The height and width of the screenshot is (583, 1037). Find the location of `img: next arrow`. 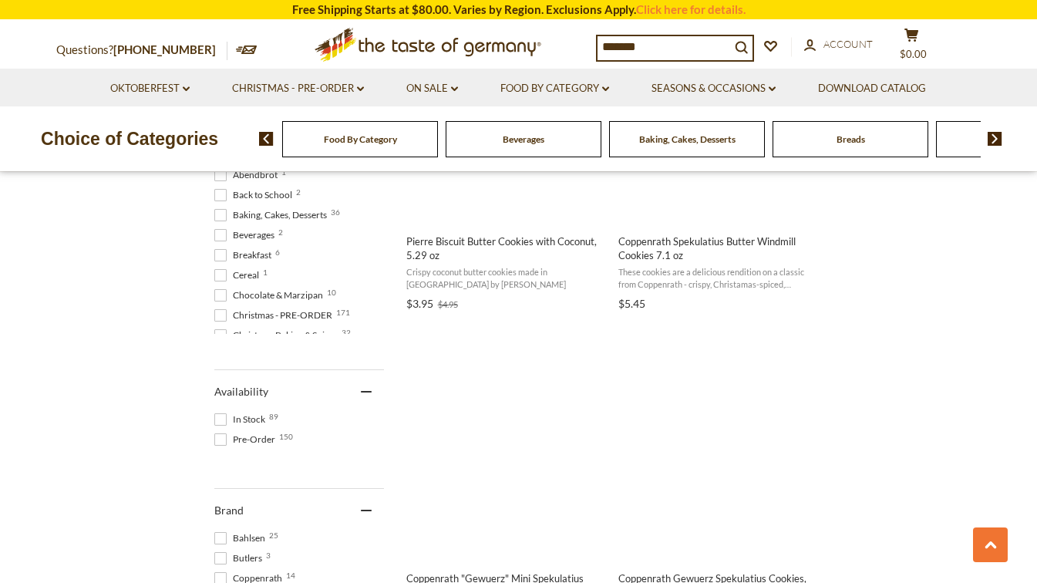

img: next arrow is located at coordinates (995, 139).